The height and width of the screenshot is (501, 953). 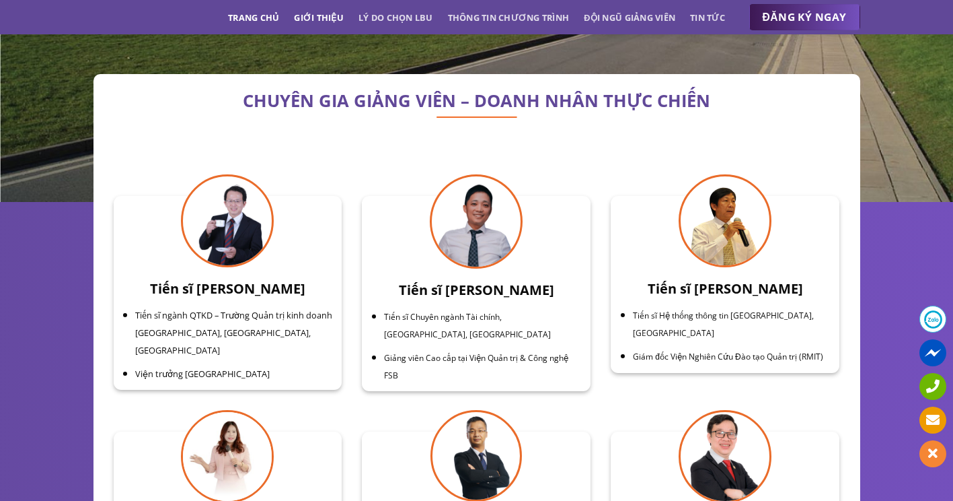 I want to click on h2: CHUYÊN GIA GIẢNG VIÊN – DOANH NHÂN THỰC CHIẾN, so click(x=477, y=101).